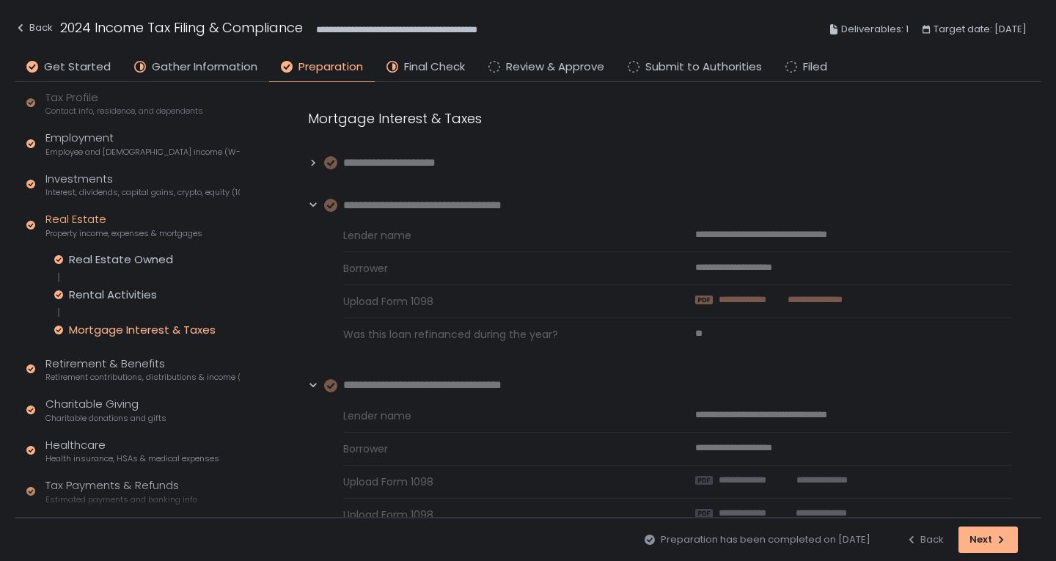 The image size is (1056, 561). Describe the element at coordinates (703, 67) in the screenshot. I see `span: Submit to Authorities` at that location.